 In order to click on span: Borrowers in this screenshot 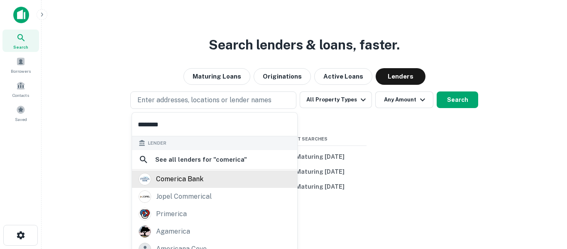, I will do `click(21, 71)`.